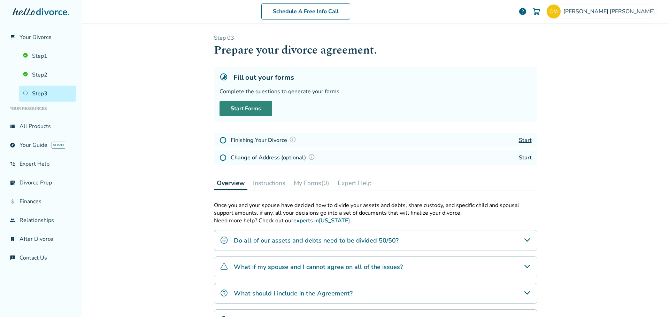 Image resolution: width=669 pixels, height=317 pixels. I want to click on a: attach_moneyFinances, so click(41, 202).